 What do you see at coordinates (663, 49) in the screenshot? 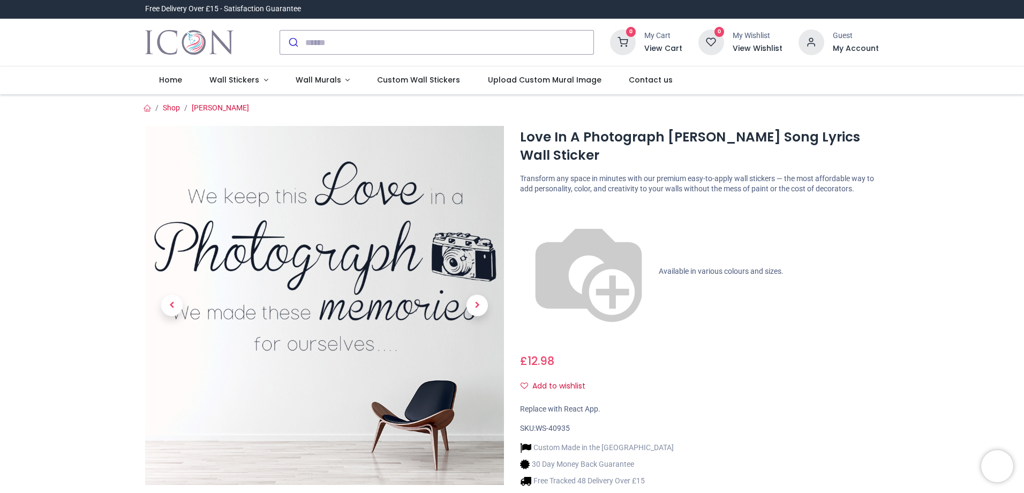
I see `h6: View Cart` at bounding box center [663, 49].